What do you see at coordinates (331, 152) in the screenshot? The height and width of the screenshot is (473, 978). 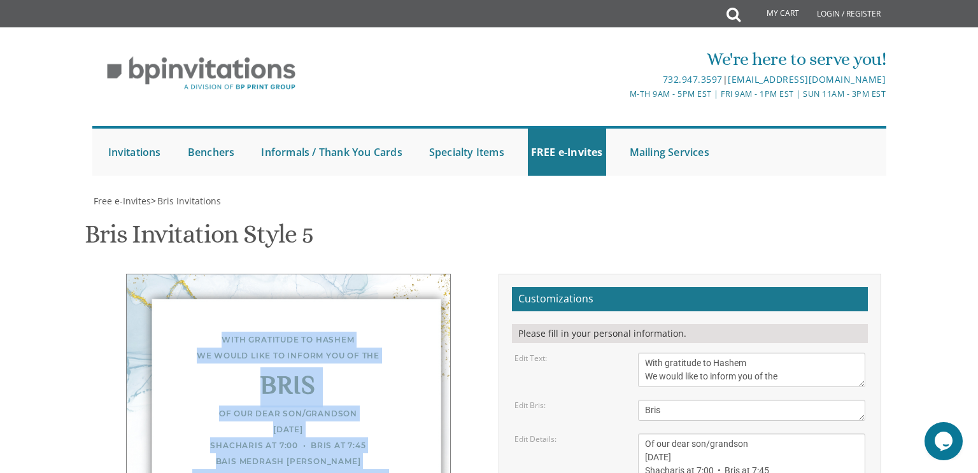 I see `a: Informals / Thank You Cards` at bounding box center [331, 152].